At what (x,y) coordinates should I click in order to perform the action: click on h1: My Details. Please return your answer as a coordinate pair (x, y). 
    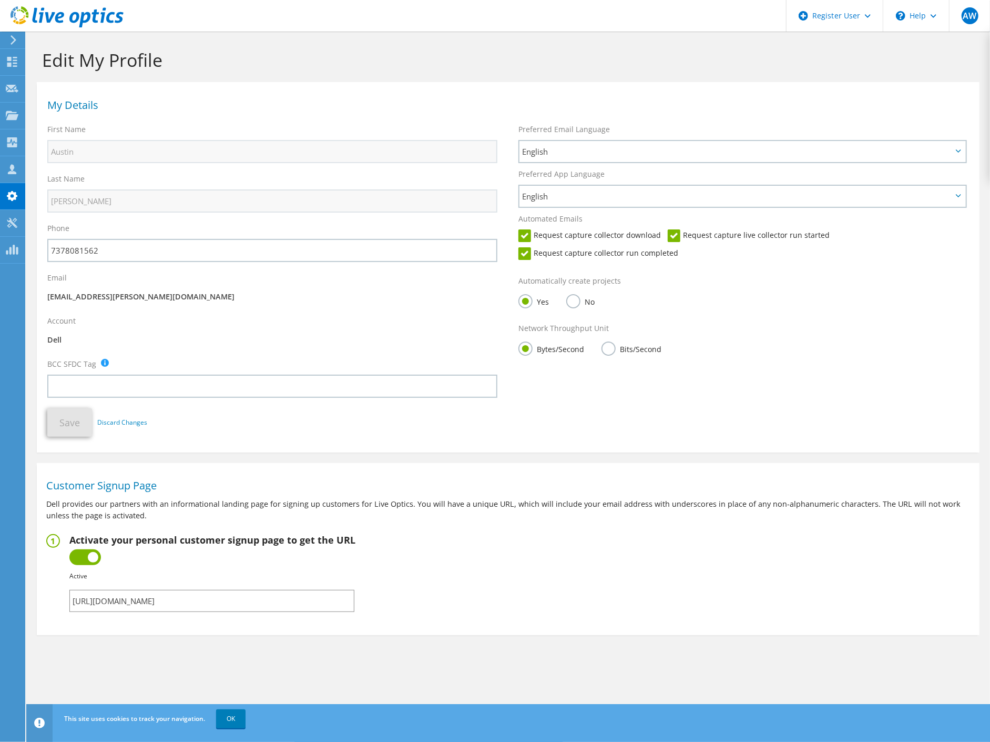
    Looking at the image, I should click on (505, 105).